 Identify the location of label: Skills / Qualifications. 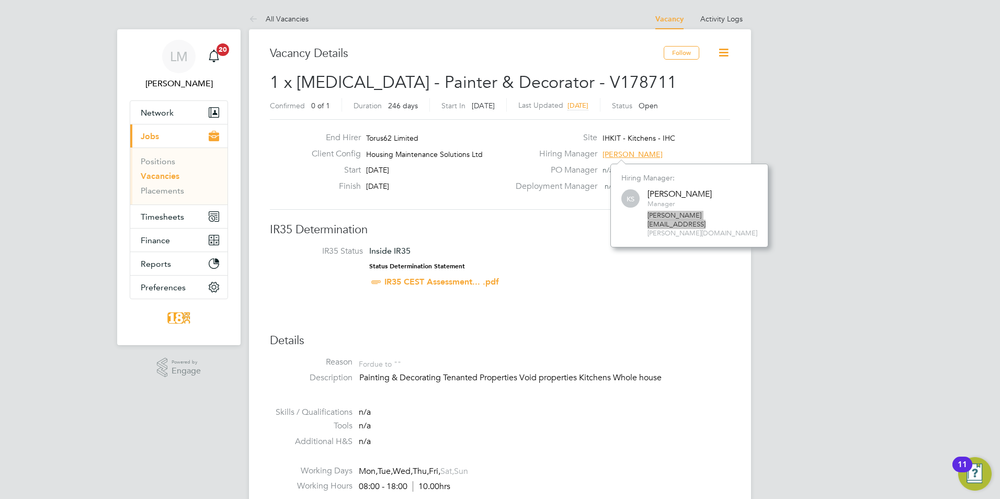
(311, 412).